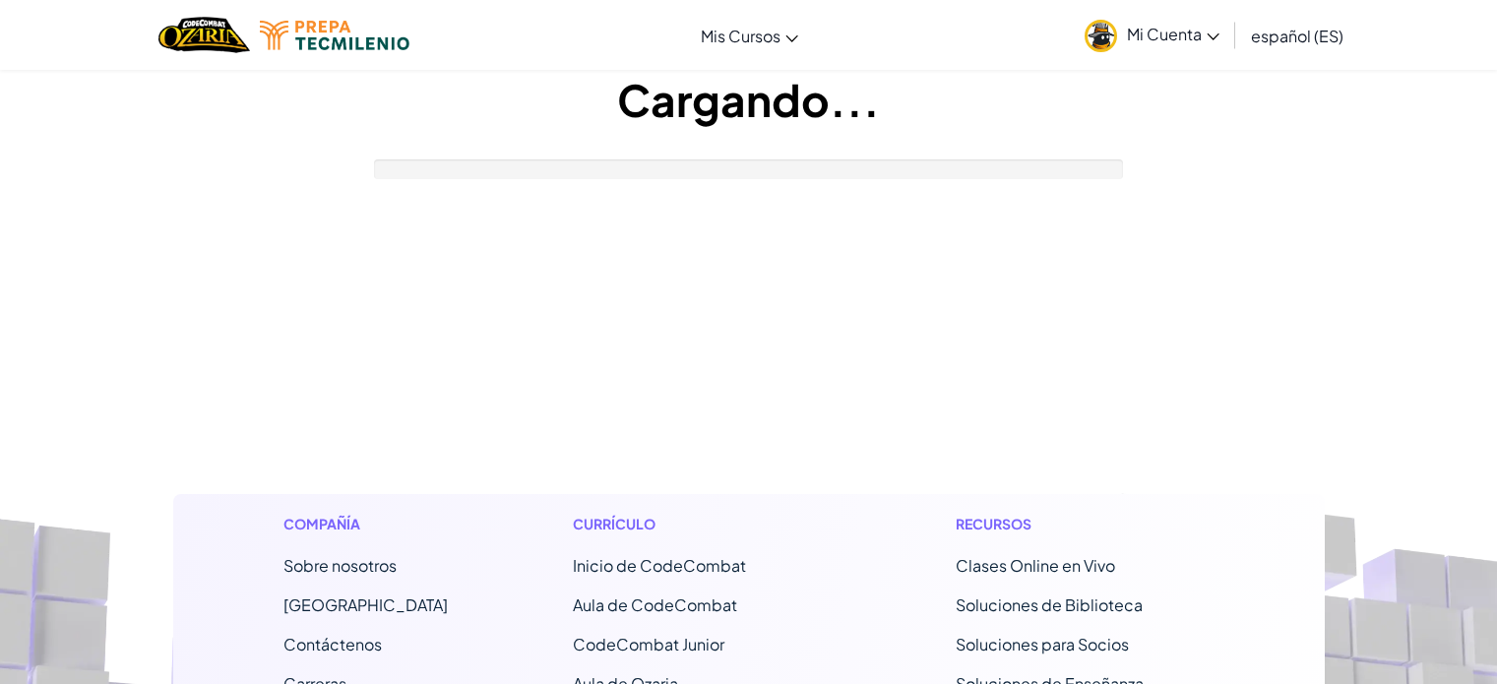 The height and width of the screenshot is (684, 1497). Describe the element at coordinates (204, 34) in the screenshot. I see `a: Ozaria by CodeCombat logo` at that location.